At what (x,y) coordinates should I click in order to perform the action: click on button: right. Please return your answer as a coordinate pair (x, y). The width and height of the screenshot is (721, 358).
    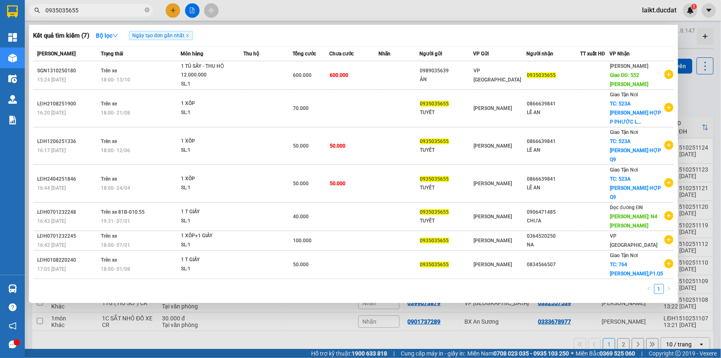
    Looking at the image, I should click on (669, 289).